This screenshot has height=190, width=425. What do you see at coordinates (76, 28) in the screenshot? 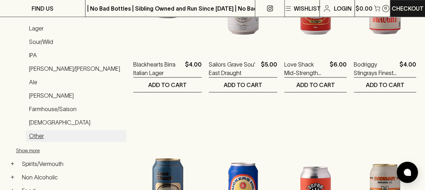
I see `a: Lager` at bounding box center [76, 28].